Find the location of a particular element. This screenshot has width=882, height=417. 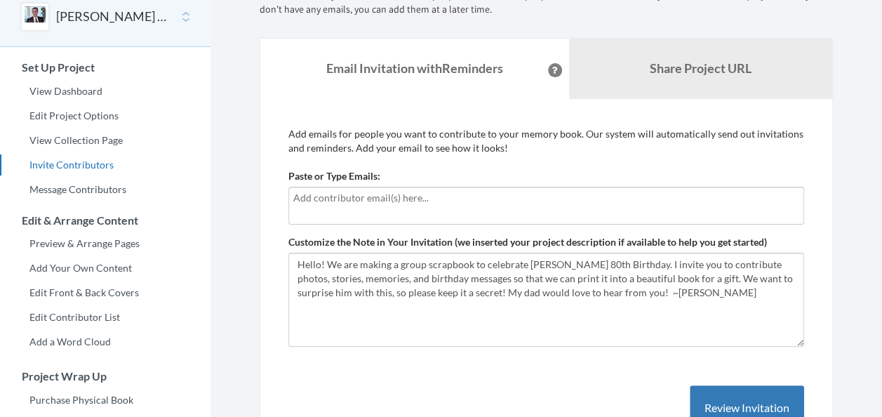

b: Share Project URL is located at coordinates (700, 68).